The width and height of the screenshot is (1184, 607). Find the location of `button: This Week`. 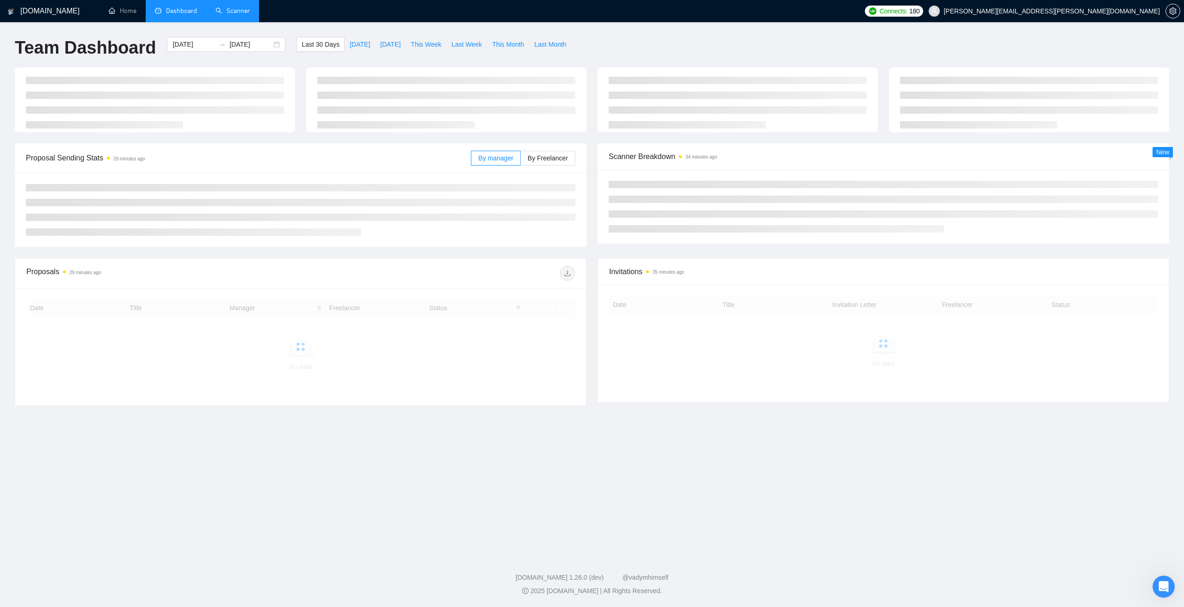

button: This Week is located at coordinates (426, 44).